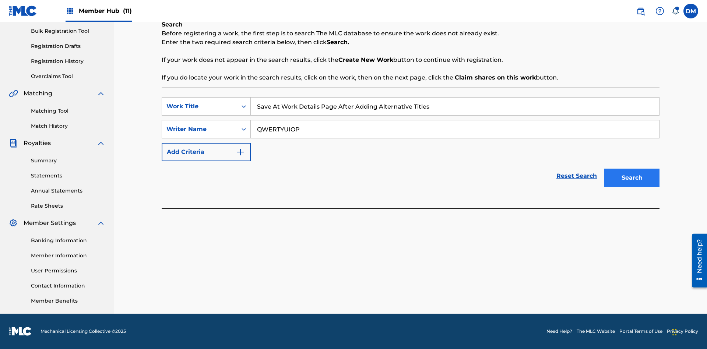 The height and width of the screenshot is (349, 707). I want to click on button: Add Criteria, so click(206, 152).